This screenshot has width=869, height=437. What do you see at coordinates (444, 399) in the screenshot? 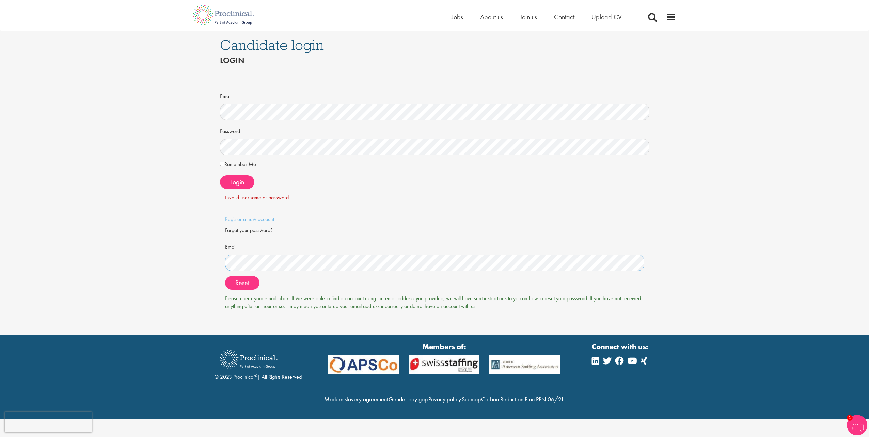
I see `a: Privacy policy` at bounding box center [444, 399].